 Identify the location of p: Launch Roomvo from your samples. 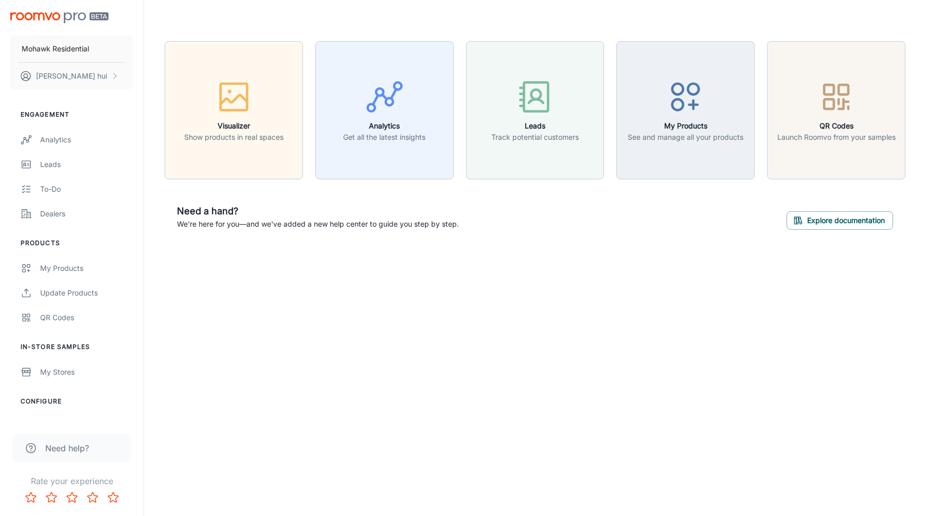
(836, 137).